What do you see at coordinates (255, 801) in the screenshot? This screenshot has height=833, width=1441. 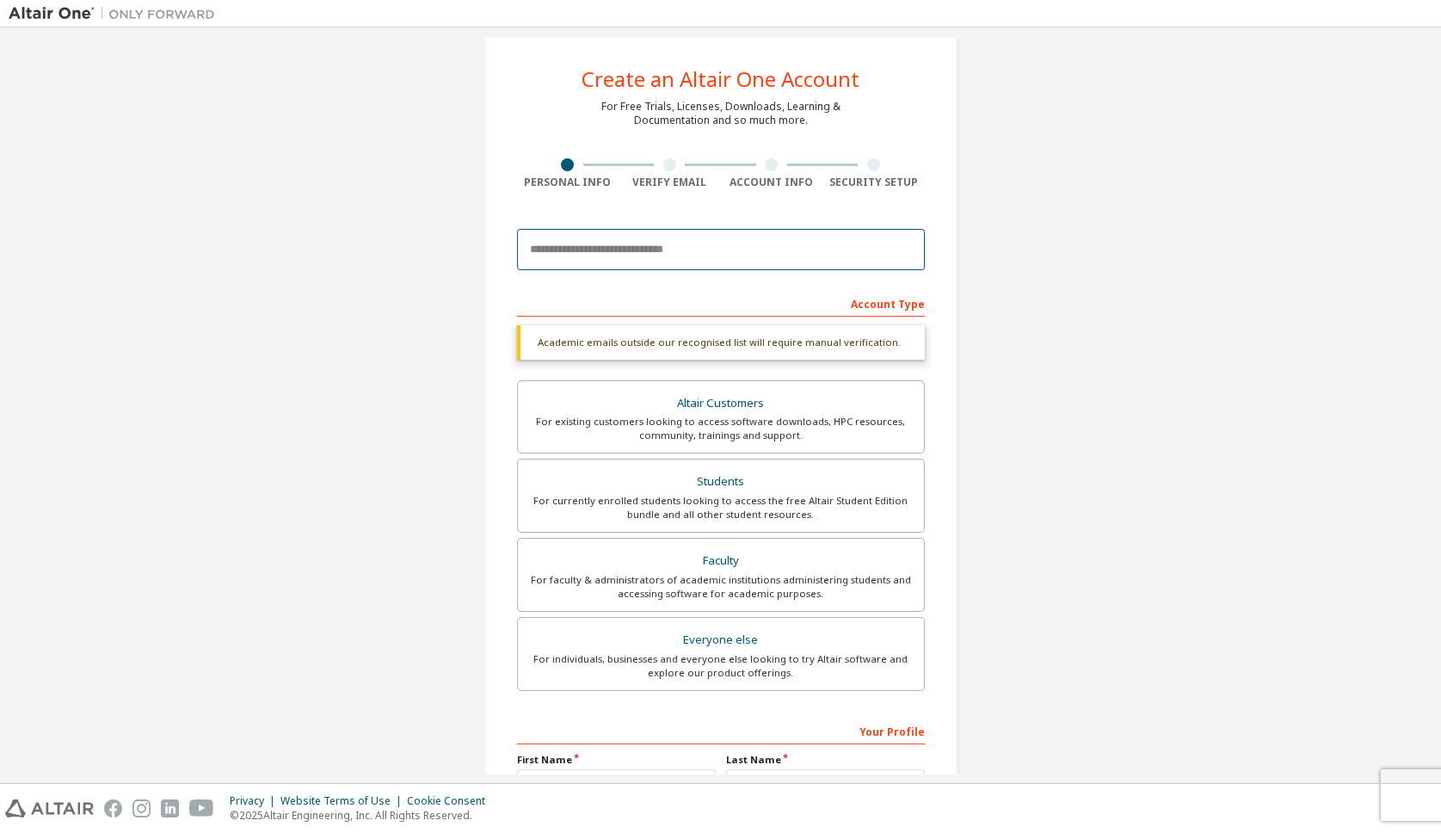 I see `div: Privacy` at bounding box center [255, 801].